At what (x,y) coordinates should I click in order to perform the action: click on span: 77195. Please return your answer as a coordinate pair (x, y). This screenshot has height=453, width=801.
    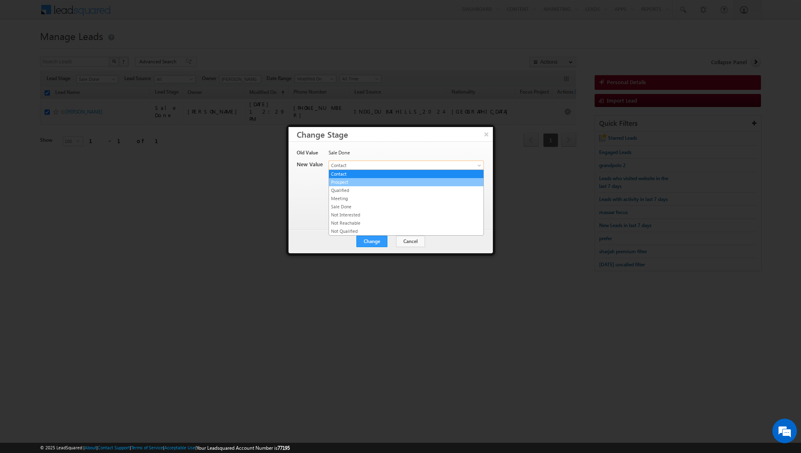
    Looking at the image, I should click on (284, 448).